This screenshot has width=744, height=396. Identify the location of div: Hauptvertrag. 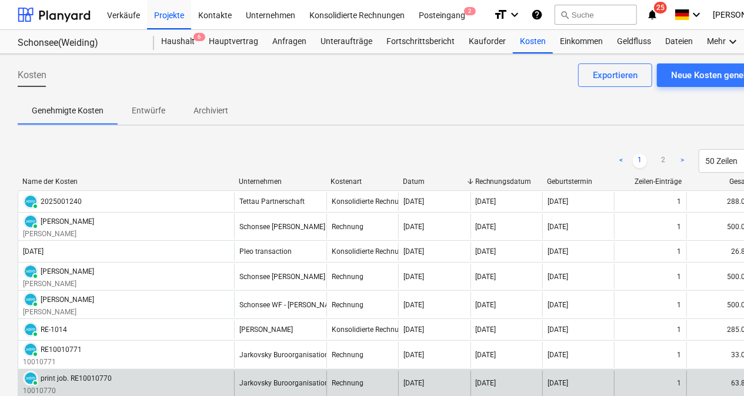
(233, 42).